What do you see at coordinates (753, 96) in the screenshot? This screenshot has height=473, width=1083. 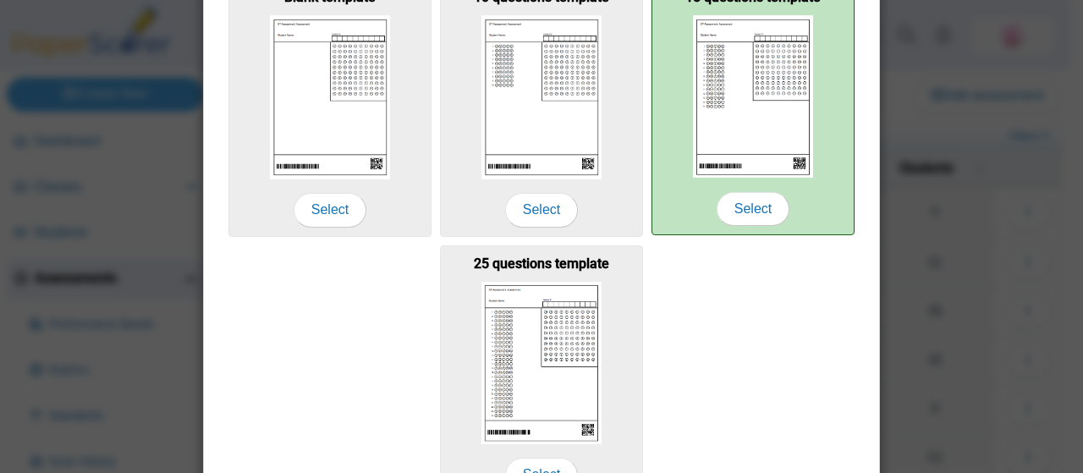 I see `img: scan_sheet_15_questions.png` at bounding box center [753, 96].